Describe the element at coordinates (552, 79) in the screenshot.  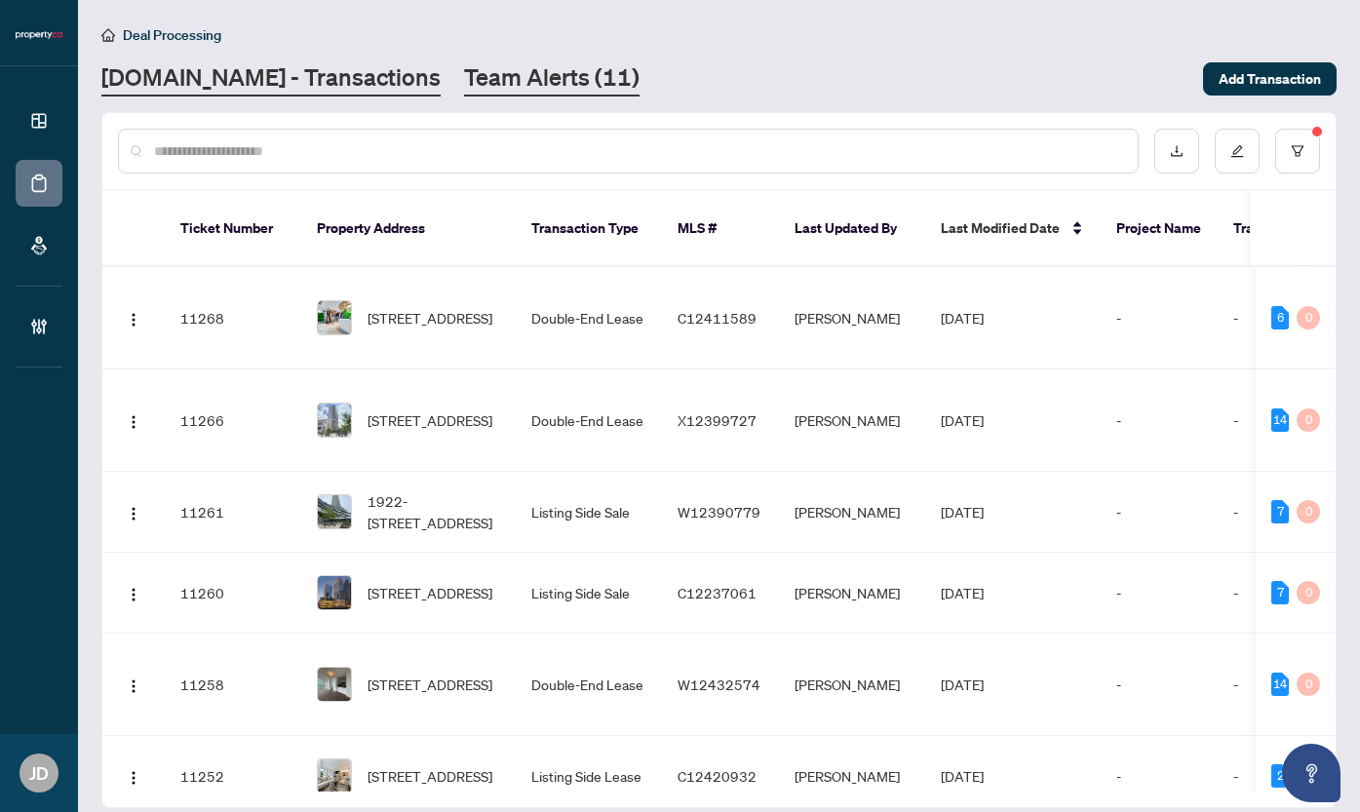
I see `a: Team Alerts (11)` at that location.